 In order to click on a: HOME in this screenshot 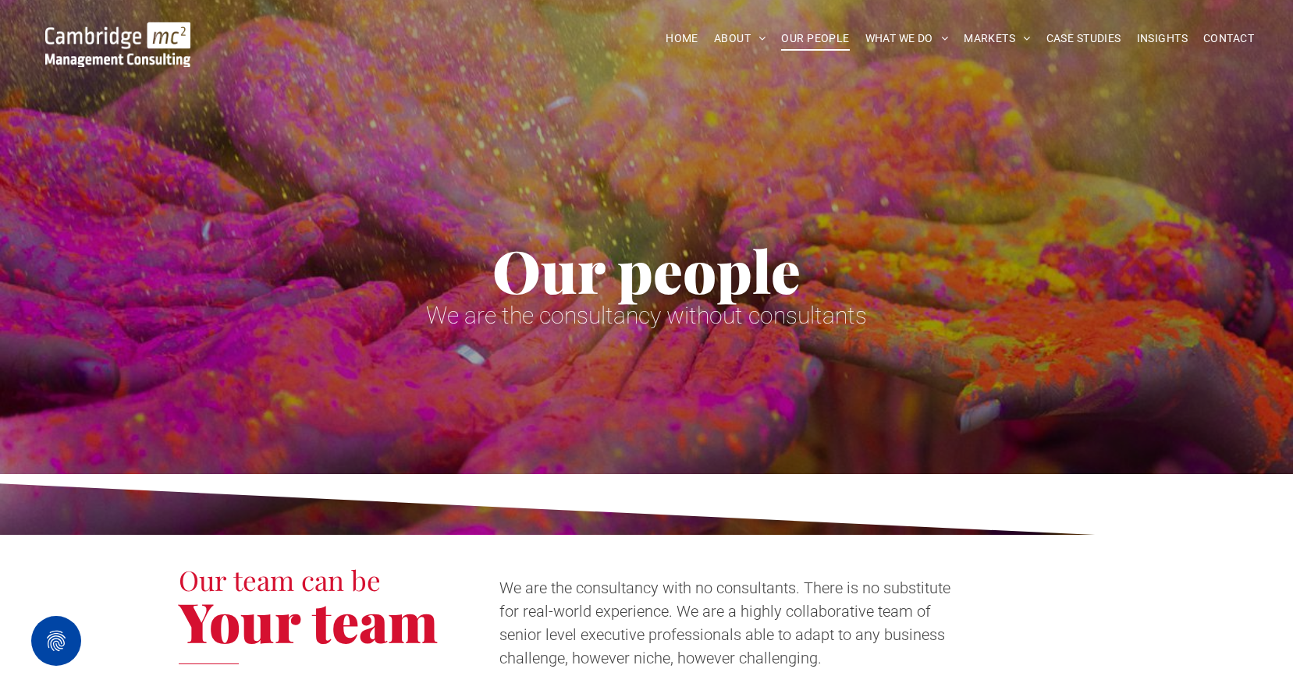, I will do `click(682, 38)`.